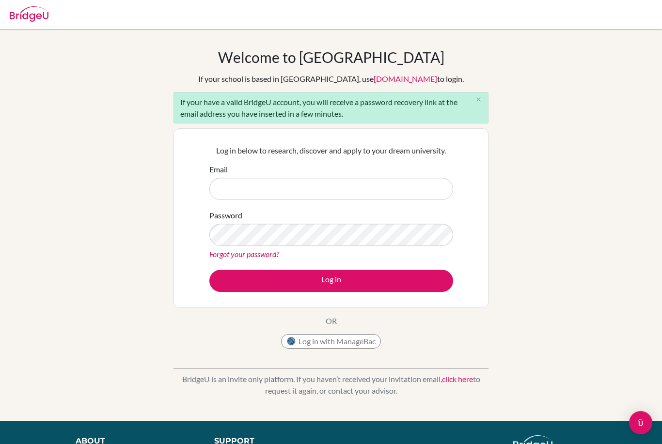 Image resolution: width=662 pixels, height=444 pixels. I want to click on button: Log in, so click(331, 281).